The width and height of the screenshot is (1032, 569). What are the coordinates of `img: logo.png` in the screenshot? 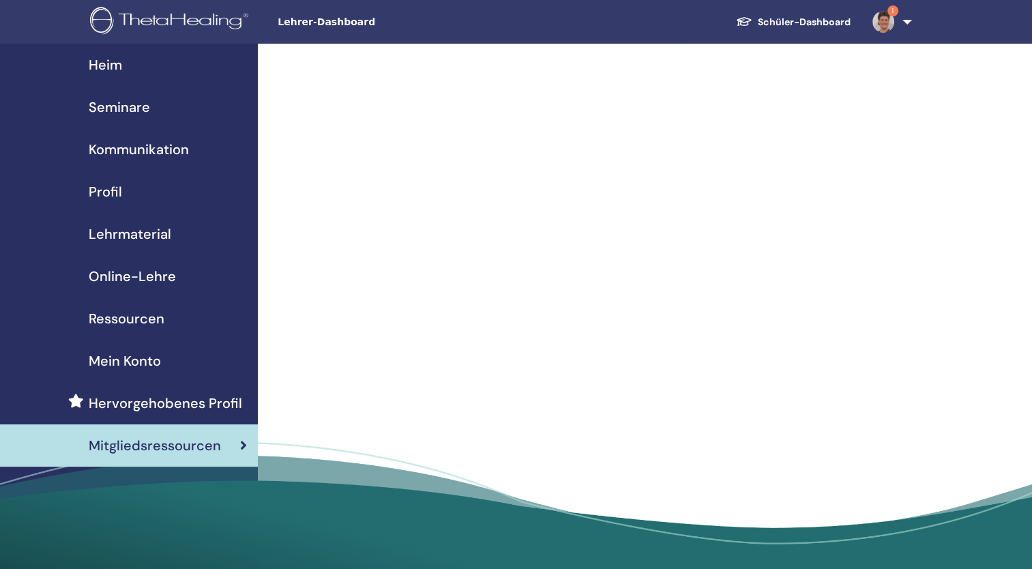 It's located at (171, 22).